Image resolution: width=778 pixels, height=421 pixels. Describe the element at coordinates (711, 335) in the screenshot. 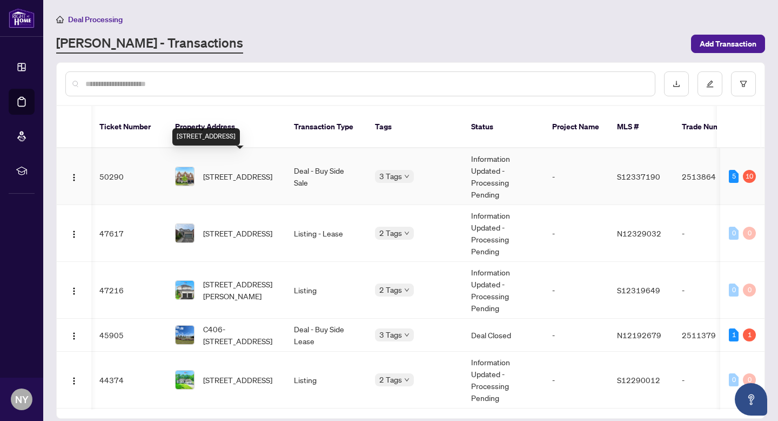

I see `td: 2511379` at that location.